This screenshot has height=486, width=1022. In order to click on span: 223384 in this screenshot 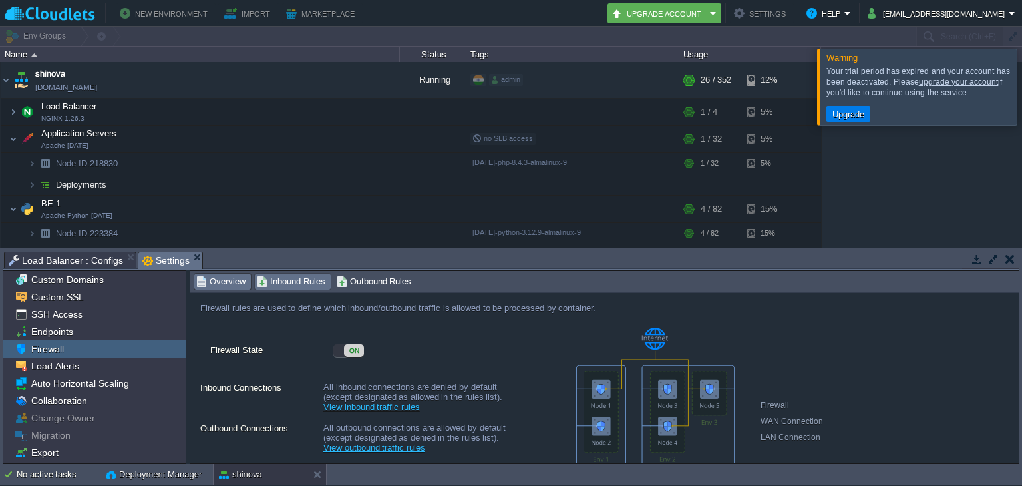, I will do `click(87, 233)`.